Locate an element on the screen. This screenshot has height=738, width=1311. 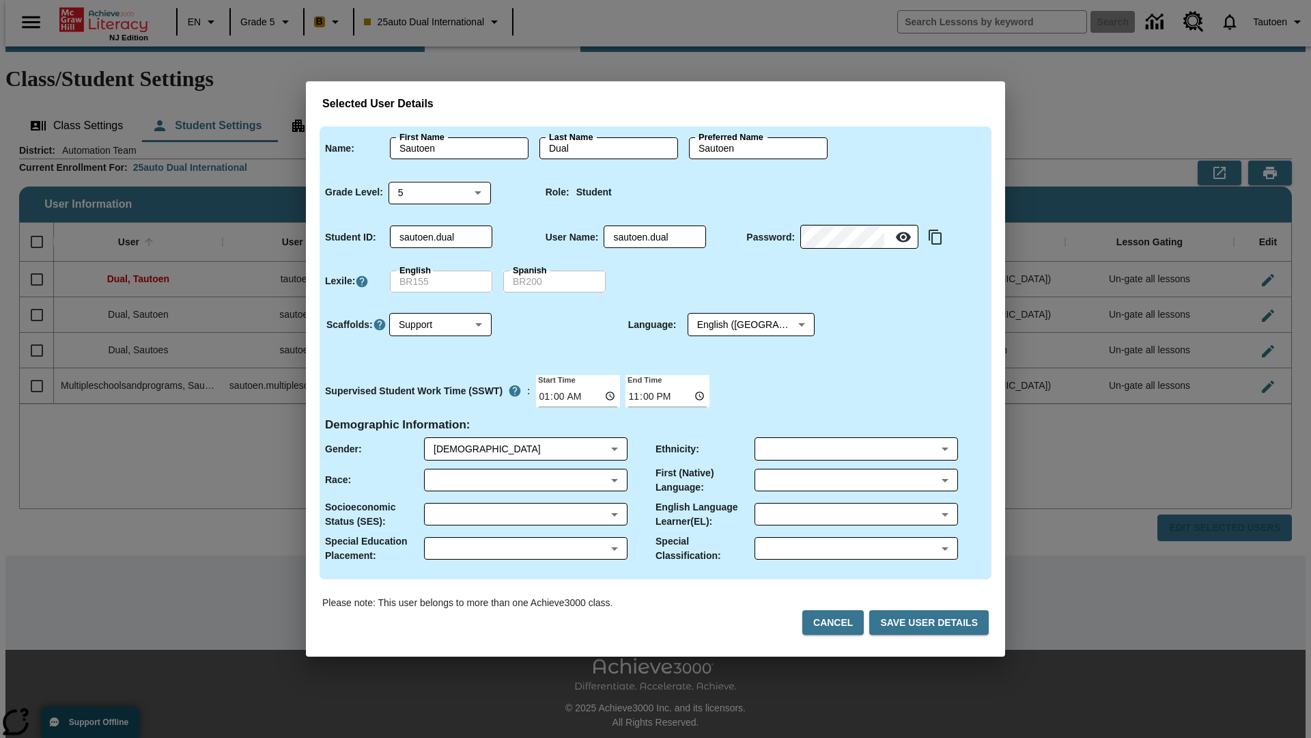
label: First Name is located at coordinates (422, 137).